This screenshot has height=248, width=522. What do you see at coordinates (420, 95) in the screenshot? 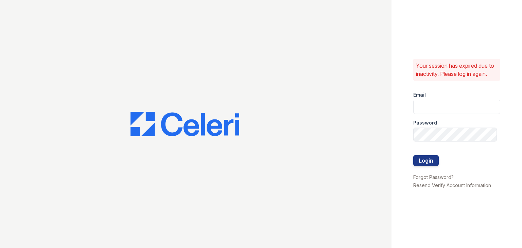
I see `label: Email` at bounding box center [420, 95].